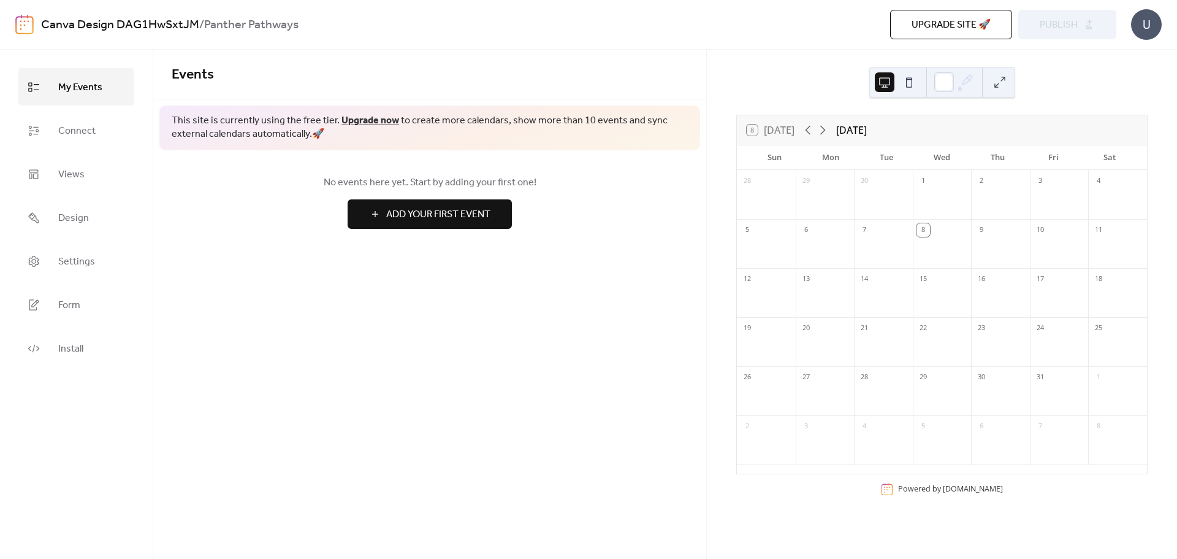  I want to click on div: 27, so click(806, 377).